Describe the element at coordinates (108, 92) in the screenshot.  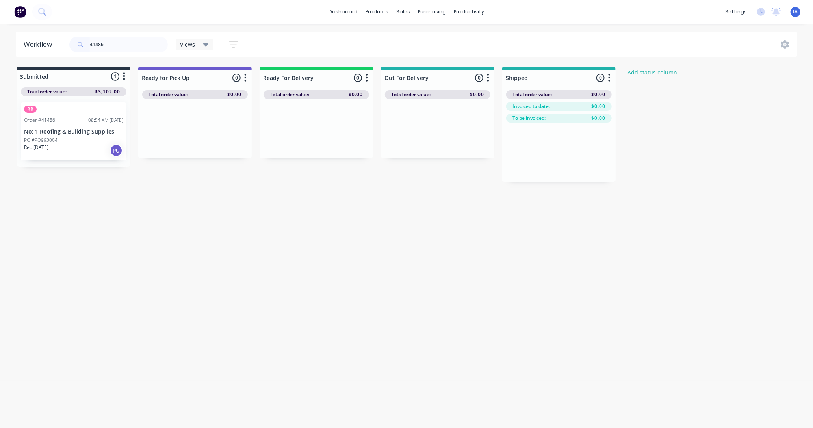
I see `span: $3,102.00` at that location.